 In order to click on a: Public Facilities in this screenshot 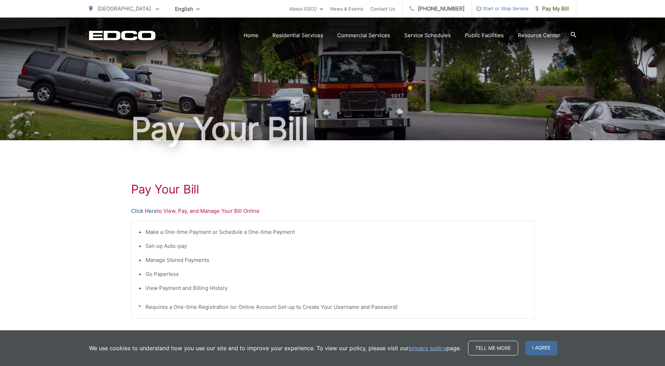, I will do `click(484, 35)`.